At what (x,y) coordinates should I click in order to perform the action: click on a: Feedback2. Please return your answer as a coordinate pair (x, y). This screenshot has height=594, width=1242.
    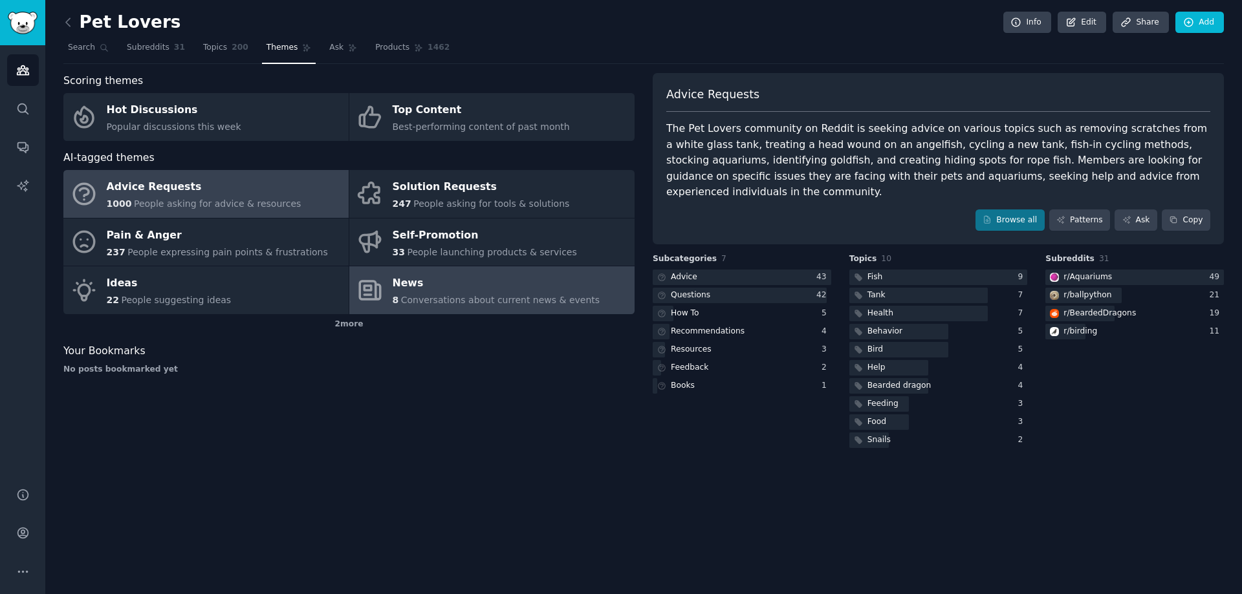
    Looking at the image, I should click on (742, 368).